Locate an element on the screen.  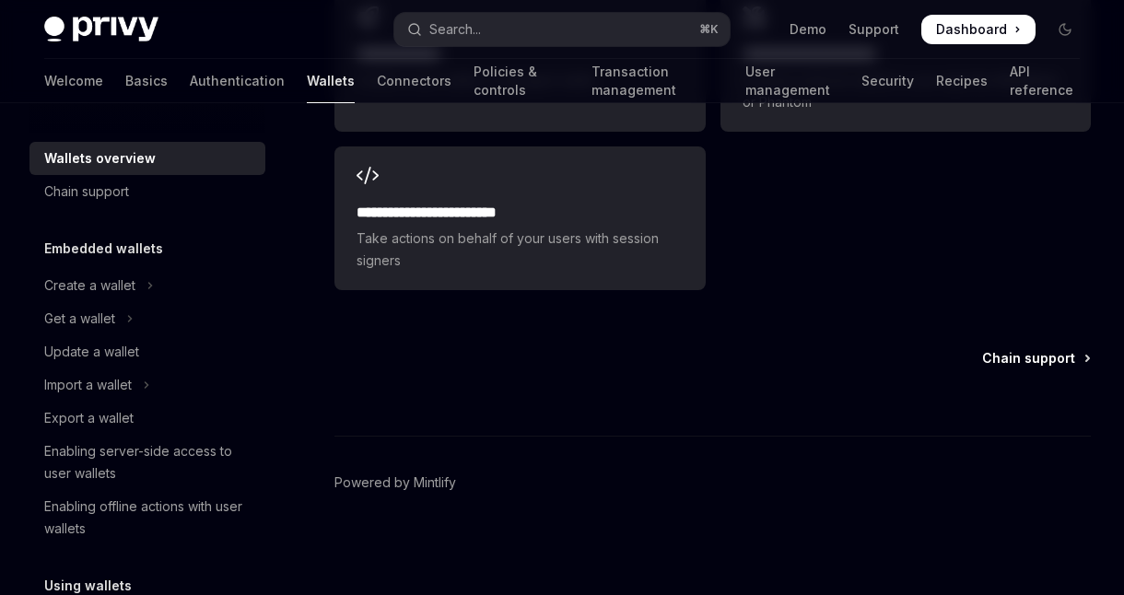
a: Wallets overview is located at coordinates (147, 159).